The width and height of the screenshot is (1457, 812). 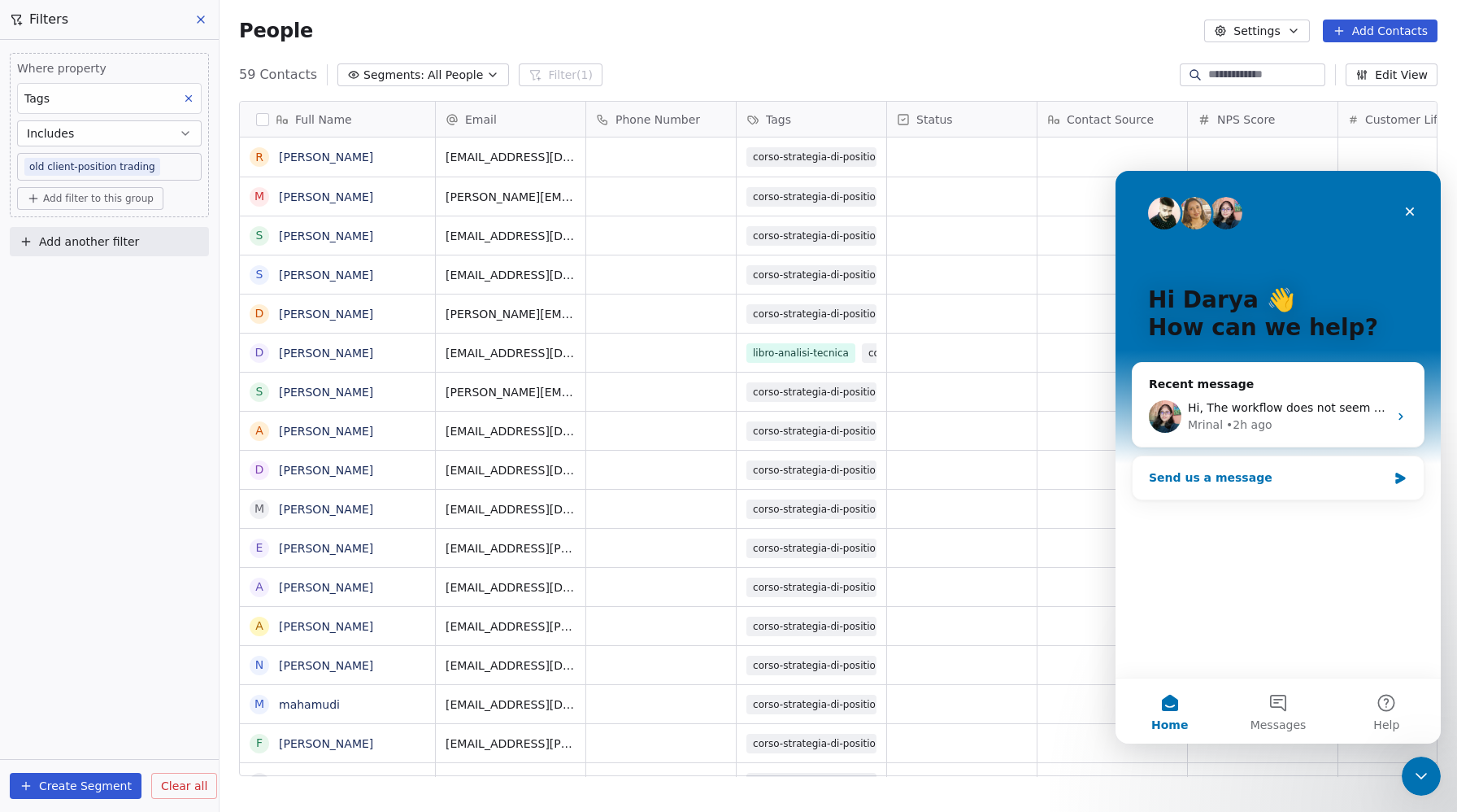 What do you see at coordinates (162, 157) in the screenshot?
I see `p: How can we help?` at bounding box center [162, 157].